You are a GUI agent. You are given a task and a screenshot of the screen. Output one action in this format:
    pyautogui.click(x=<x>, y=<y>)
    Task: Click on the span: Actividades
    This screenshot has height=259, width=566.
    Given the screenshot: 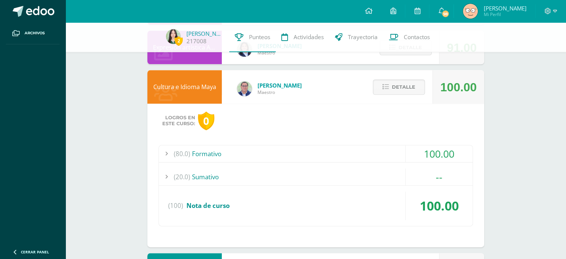 What is the action you would take?
    pyautogui.click(x=309, y=37)
    